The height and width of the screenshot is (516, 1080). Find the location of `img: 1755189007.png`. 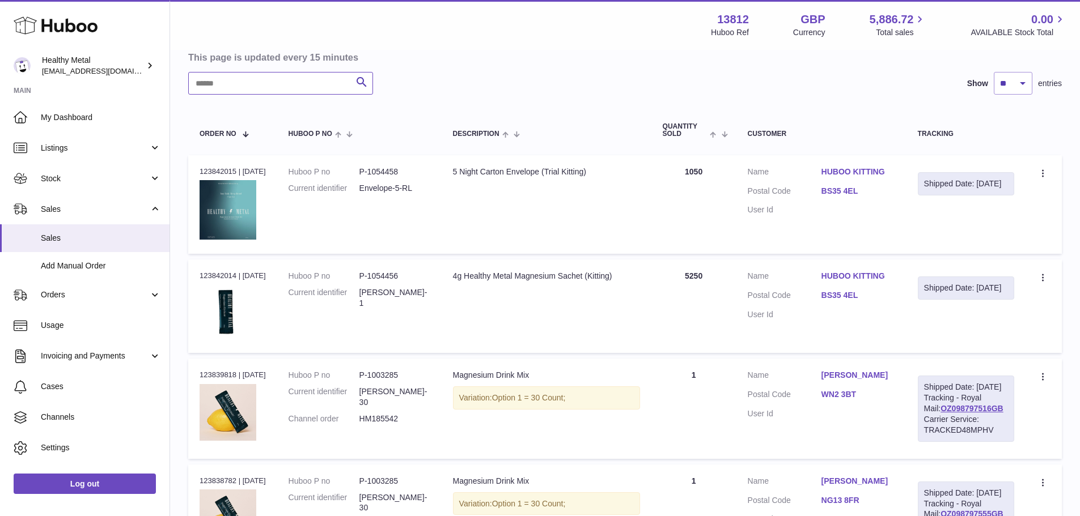

img: 1755189007.png is located at coordinates (228, 210).